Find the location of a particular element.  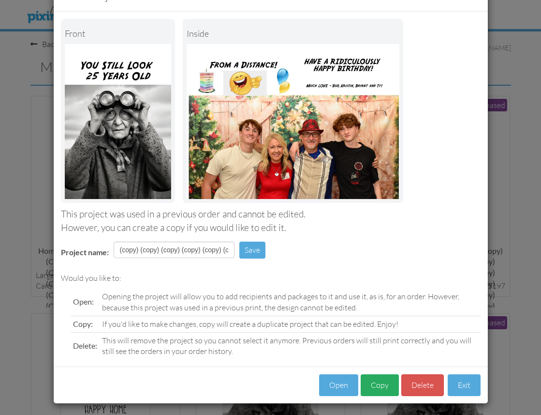

div: Front is located at coordinates (118, 33).